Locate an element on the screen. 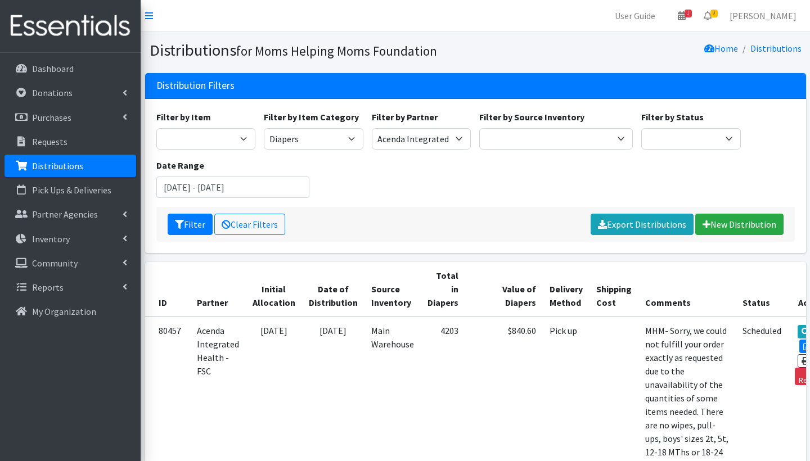 The height and width of the screenshot is (461, 810). label: Filter by Status is located at coordinates (672, 117).